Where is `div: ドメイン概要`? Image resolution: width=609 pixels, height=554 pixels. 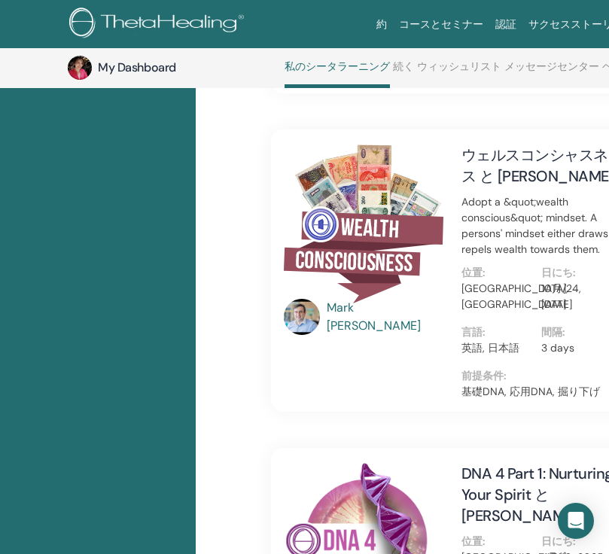 div: ドメイン概要 is located at coordinates (96, 95).